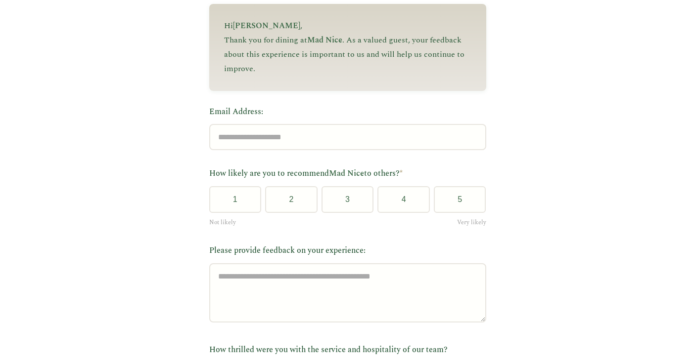  What do you see at coordinates (471, 223) in the screenshot?
I see `span: Very likely` at bounding box center [471, 223].